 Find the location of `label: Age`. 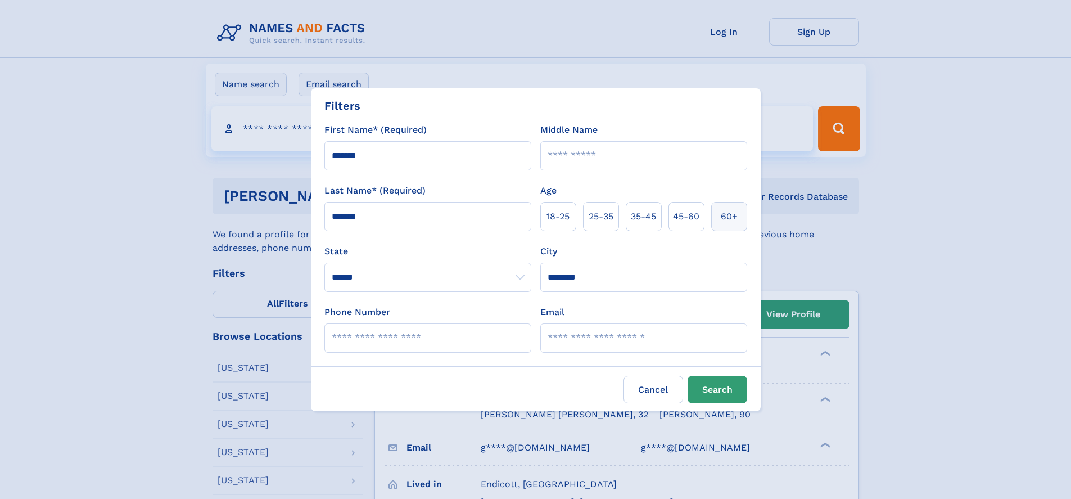

label: Age is located at coordinates (548, 191).